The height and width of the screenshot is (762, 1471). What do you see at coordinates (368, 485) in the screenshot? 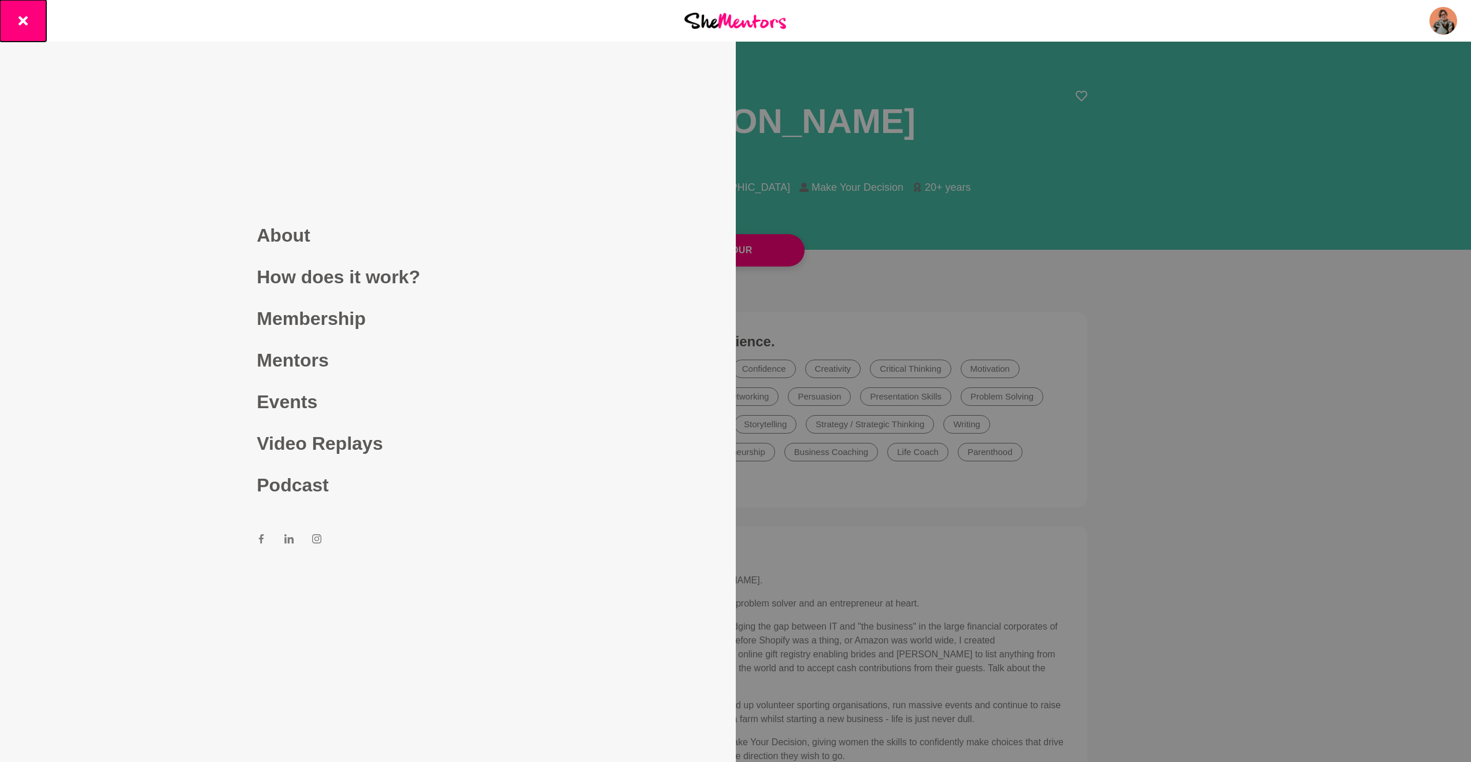
I see `a: Podcast` at bounding box center [368, 485].